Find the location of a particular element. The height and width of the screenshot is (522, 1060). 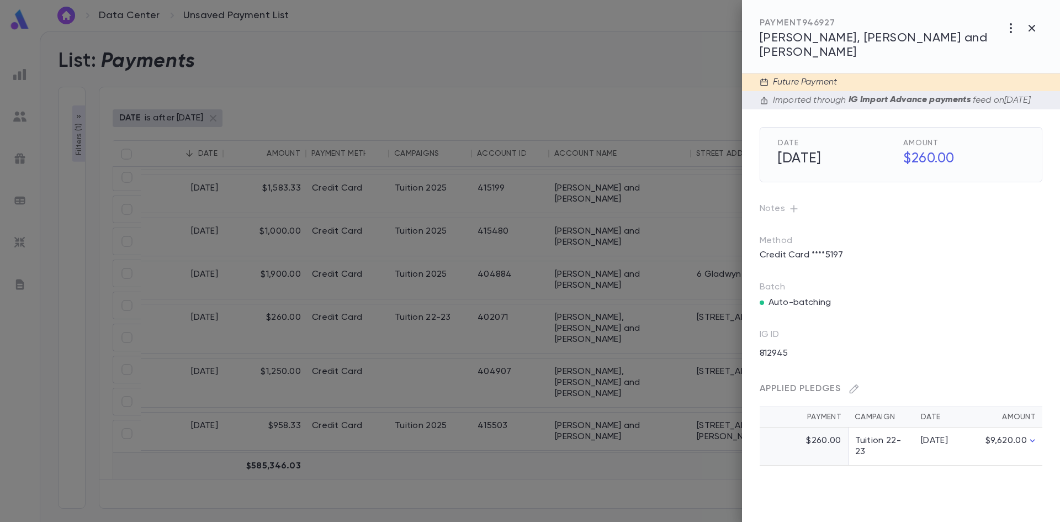

span: Applied Pledges is located at coordinates (800, 389).